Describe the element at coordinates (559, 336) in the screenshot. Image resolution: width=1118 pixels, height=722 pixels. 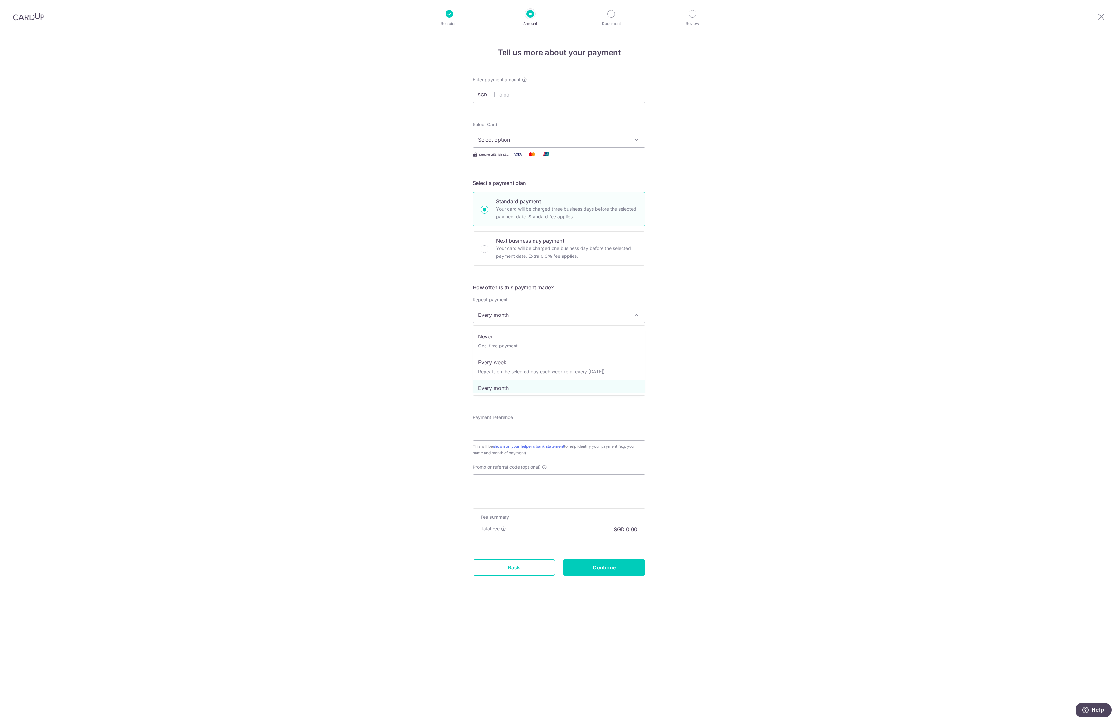
I see `p: Never` at that location.